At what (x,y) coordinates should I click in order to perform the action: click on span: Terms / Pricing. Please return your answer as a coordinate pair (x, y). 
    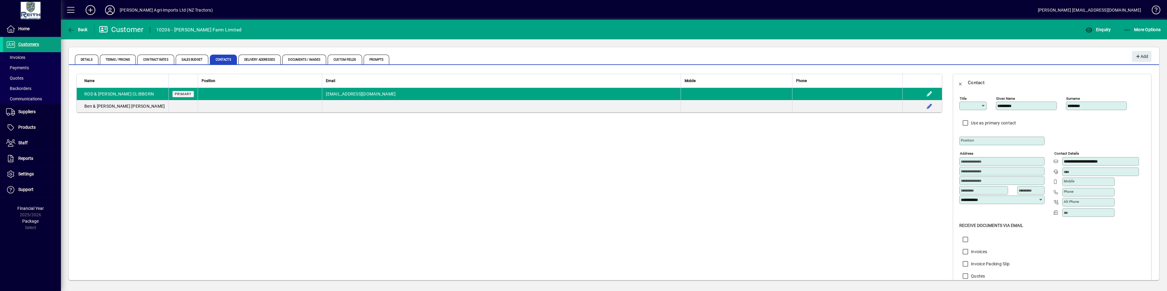
    Looking at the image, I should click on (118, 59).